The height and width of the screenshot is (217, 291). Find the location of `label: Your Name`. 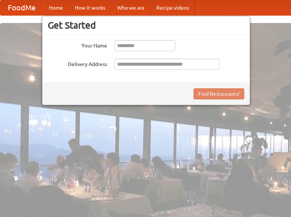

label: Your Name is located at coordinates (78, 45).